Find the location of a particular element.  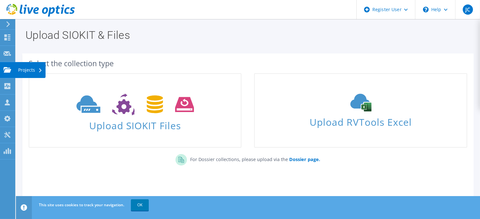

span: JC is located at coordinates (468, 10).